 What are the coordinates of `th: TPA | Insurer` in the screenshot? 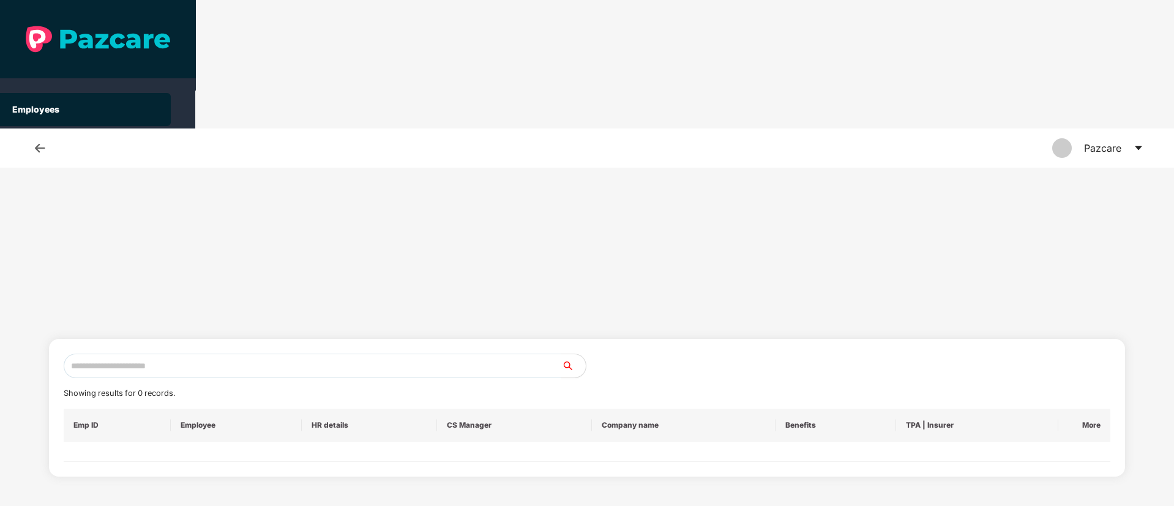 It's located at (977, 425).